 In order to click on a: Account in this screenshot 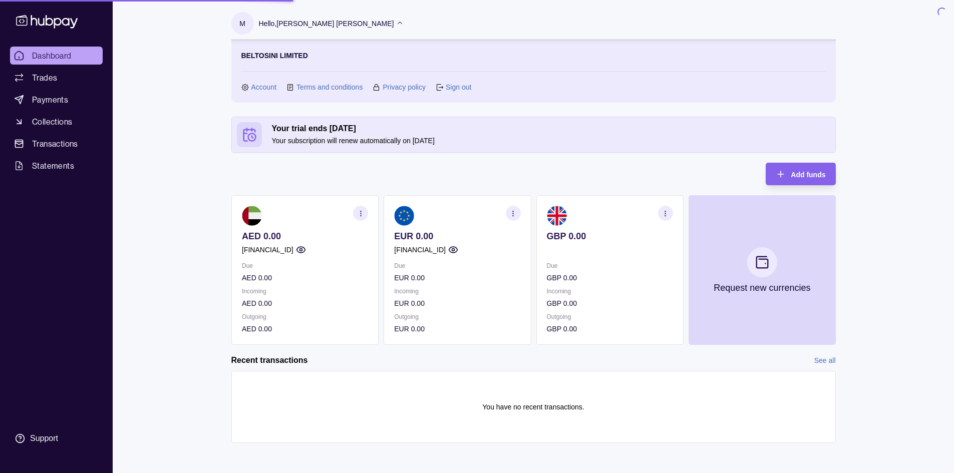, I will do `click(264, 87)`.